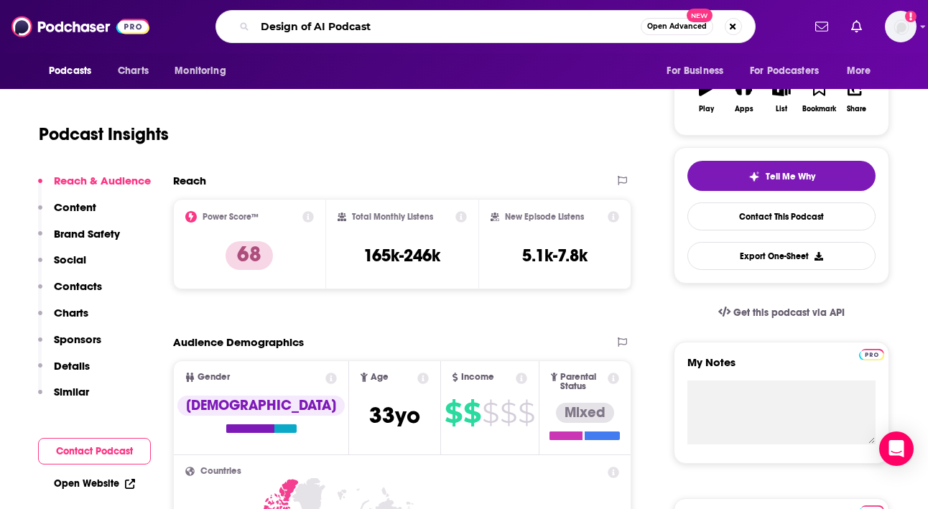 This screenshot has width=928, height=509. What do you see at coordinates (582, 382) in the screenshot?
I see `span: Parental Status` at bounding box center [582, 382].